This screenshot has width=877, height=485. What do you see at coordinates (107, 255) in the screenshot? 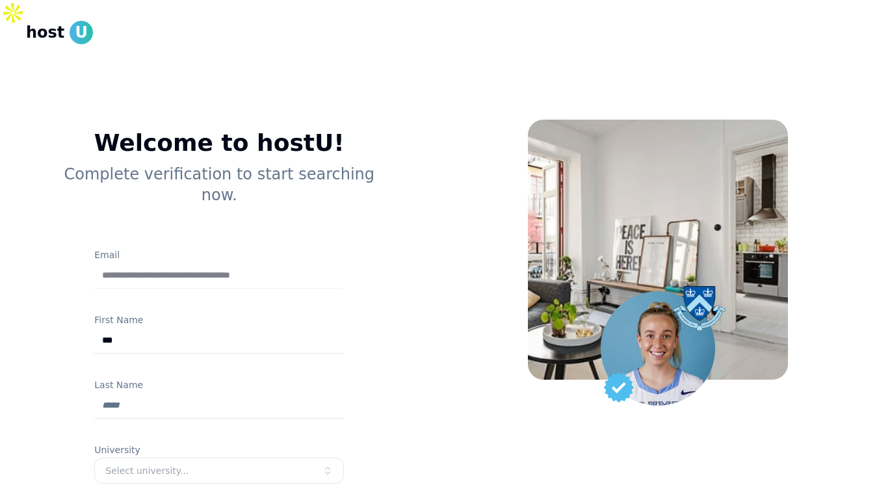
I see `label: Email` at bounding box center [107, 255].